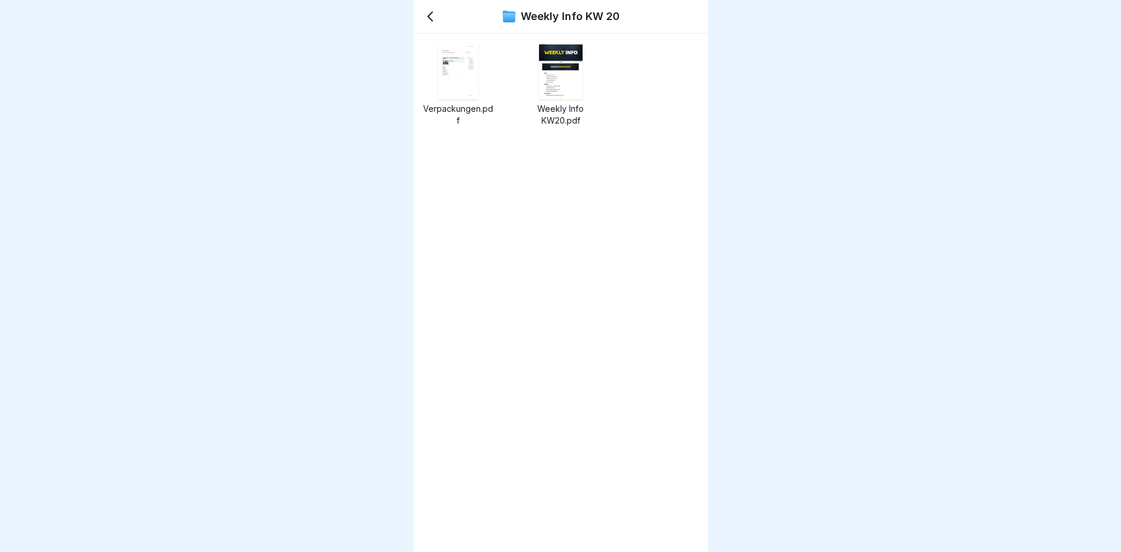 Image resolution: width=1121 pixels, height=552 pixels. What do you see at coordinates (561, 115) in the screenshot?
I see `p: Weekly Info KW20.pdf` at bounding box center [561, 115].